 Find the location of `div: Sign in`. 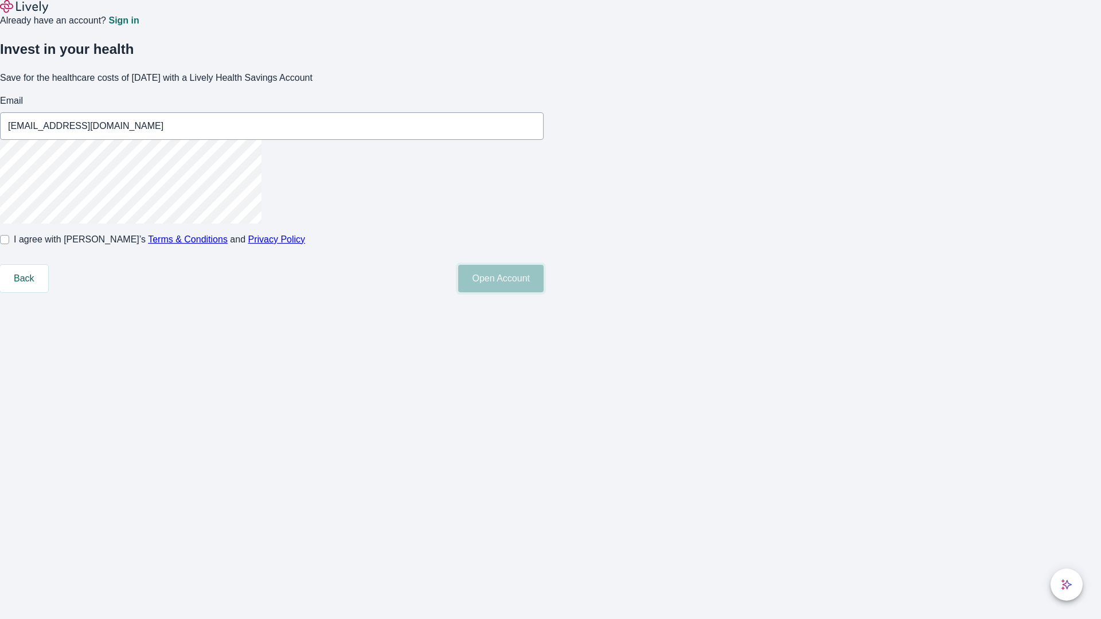

div: Sign in is located at coordinates (123, 21).